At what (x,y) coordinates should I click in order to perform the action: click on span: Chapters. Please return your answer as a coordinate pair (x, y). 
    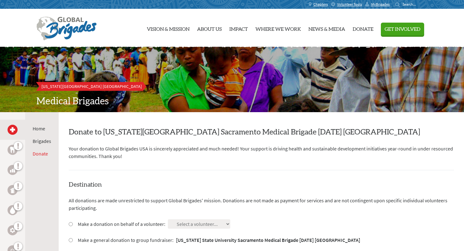
    Looking at the image, I should click on (321, 4).